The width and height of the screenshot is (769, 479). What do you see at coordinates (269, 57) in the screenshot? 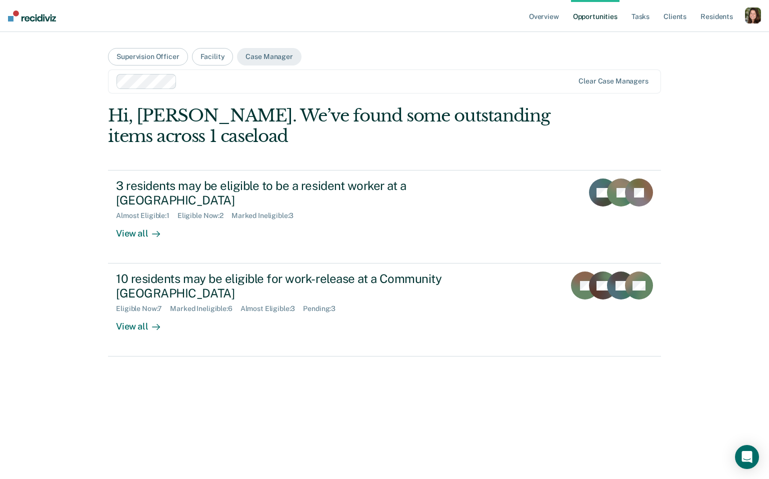
I see `button: Case Manager` at bounding box center [269, 57].